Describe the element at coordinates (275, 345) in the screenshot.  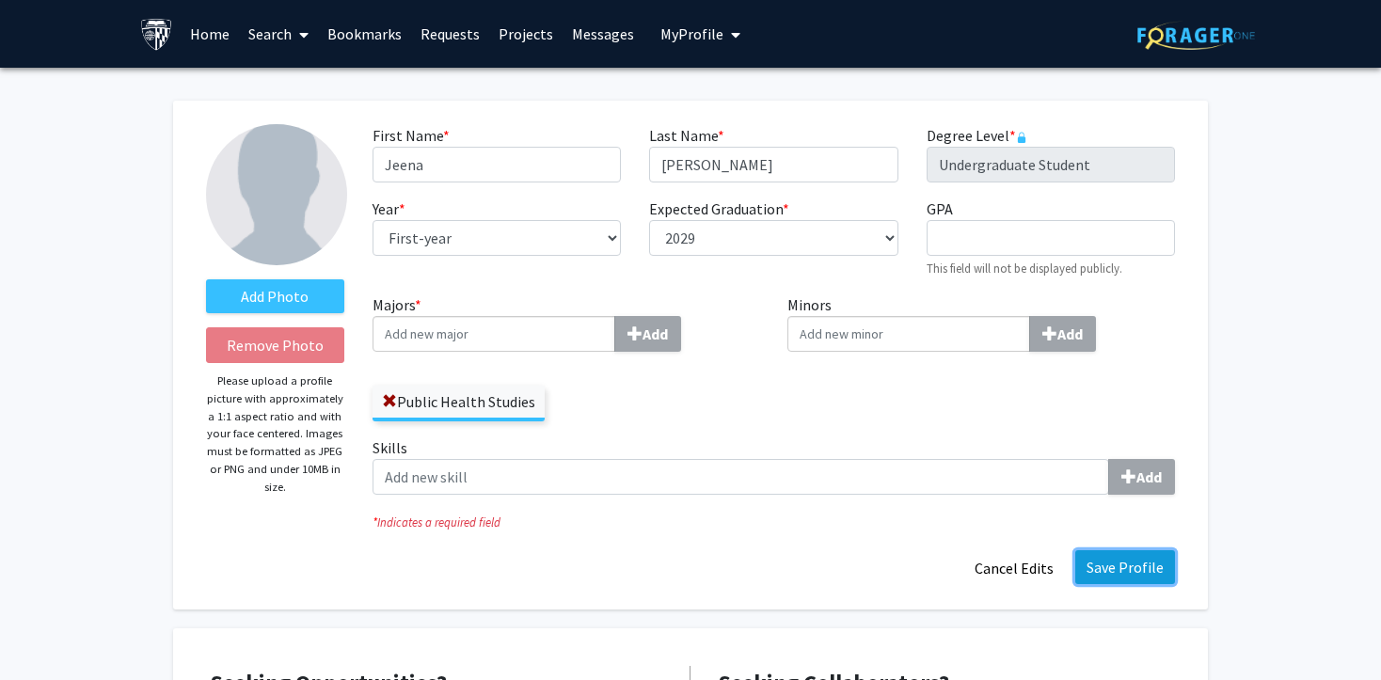
I see `button: Remove Photo` at that location.